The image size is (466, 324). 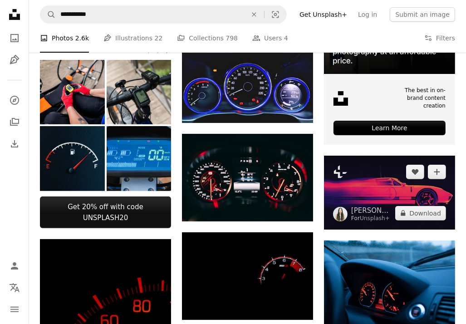 I want to click on img: Close-up of an athlete in a wheelchair preparing speedometer outdoors, so click(x=72, y=92).